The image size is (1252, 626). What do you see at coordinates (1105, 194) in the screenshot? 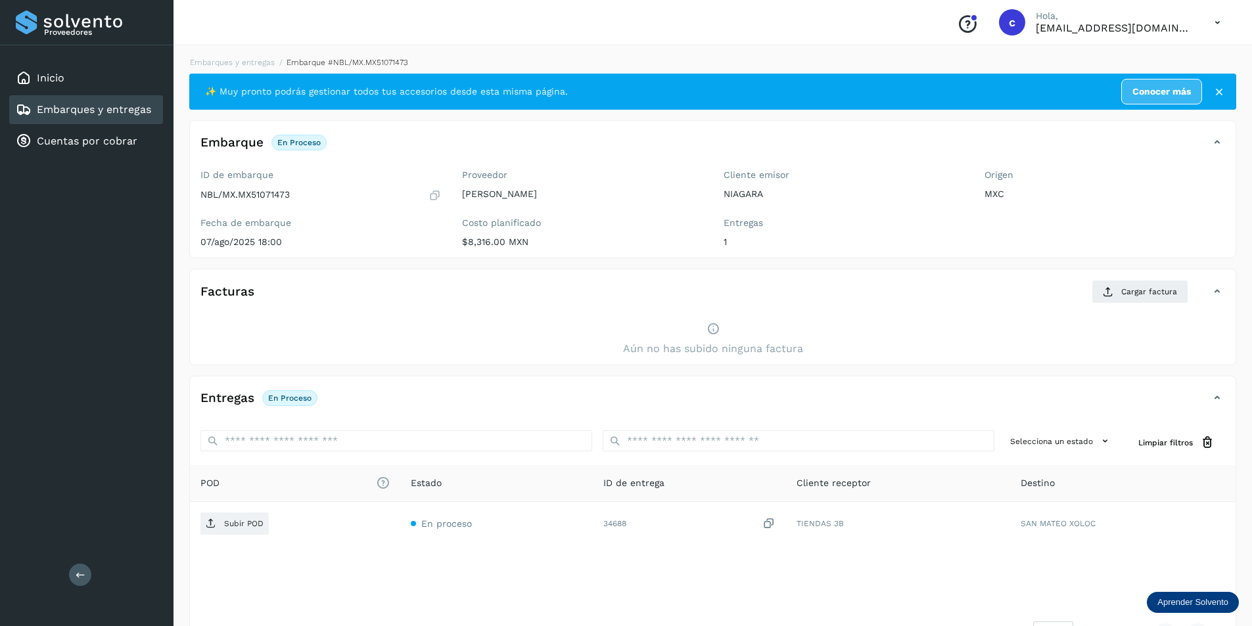
I see `p: MXC` at bounding box center [1105, 194].